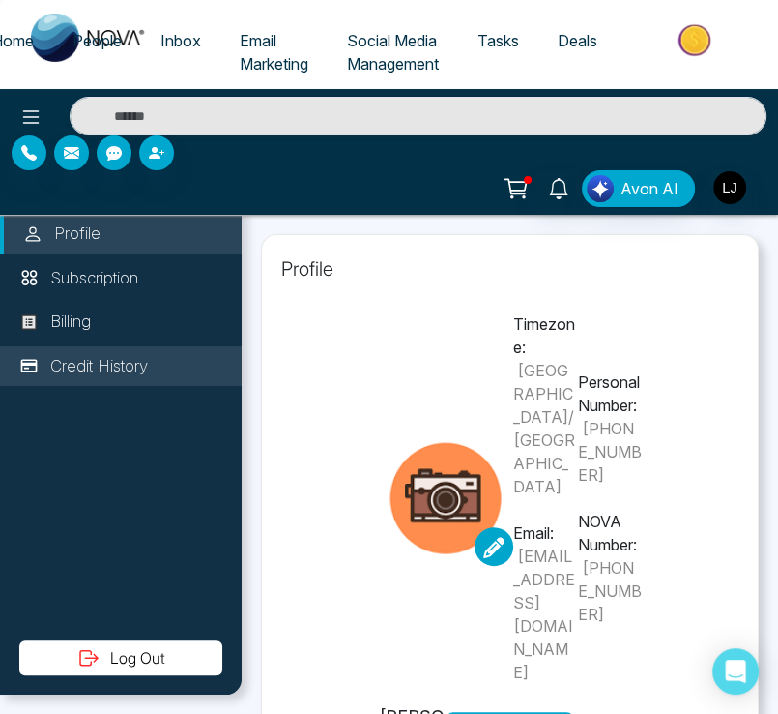  What do you see at coordinates (274, 52) in the screenshot?
I see `a: Email Marketing` at bounding box center [274, 52].